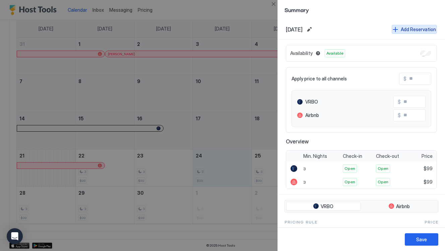 The image size is (445, 251). I want to click on span: Available, so click(334, 53).